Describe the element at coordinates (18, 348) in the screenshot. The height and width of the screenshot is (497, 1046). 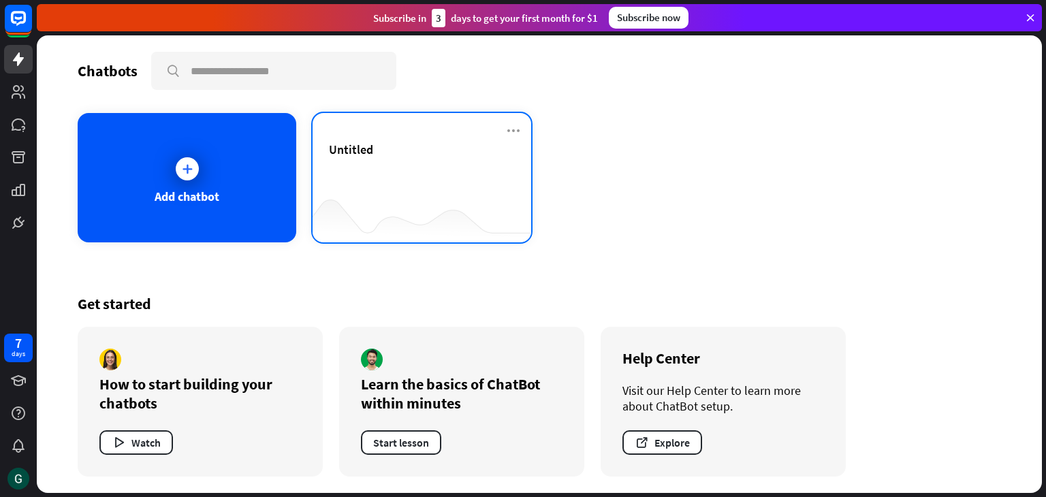
I see `a: 7 days` at that location.